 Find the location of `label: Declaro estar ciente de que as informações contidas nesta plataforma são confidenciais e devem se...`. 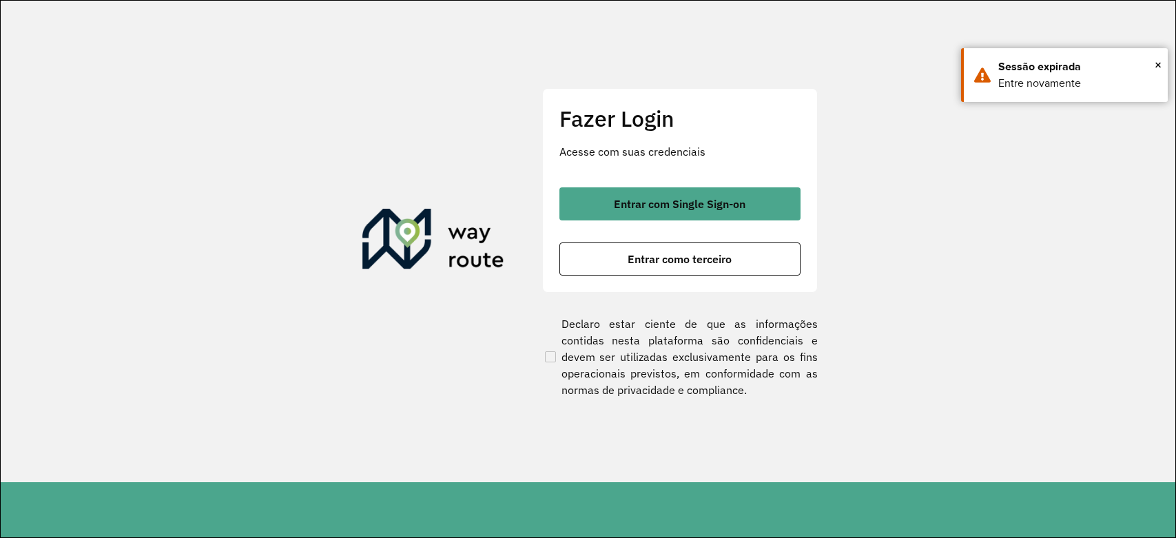

label: Declaro estar ciente de que as informações contidas nesta plataforma são confidenciais e devem se... is located at coordinates (680, 357).